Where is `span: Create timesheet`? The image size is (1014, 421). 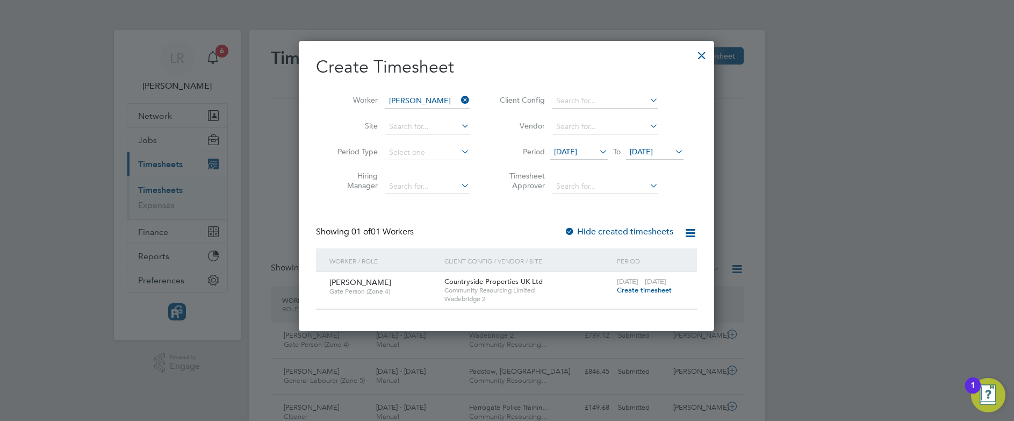
span: Create timesheet is located at coordinates (644, 290).